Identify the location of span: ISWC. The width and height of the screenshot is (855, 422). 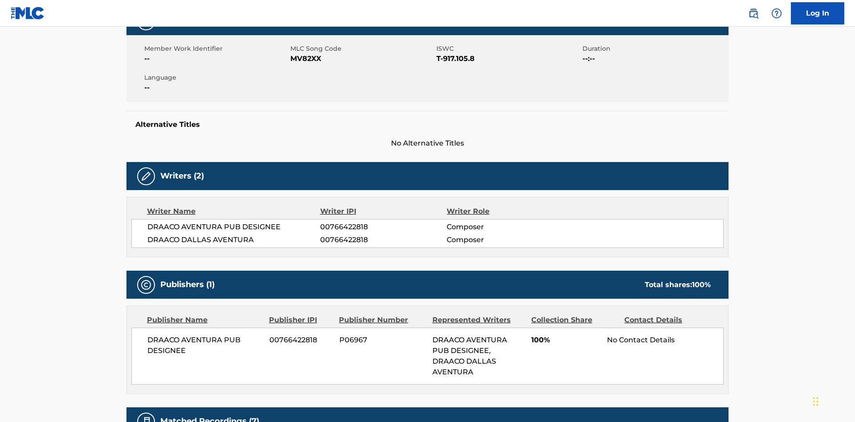
(508, 49).